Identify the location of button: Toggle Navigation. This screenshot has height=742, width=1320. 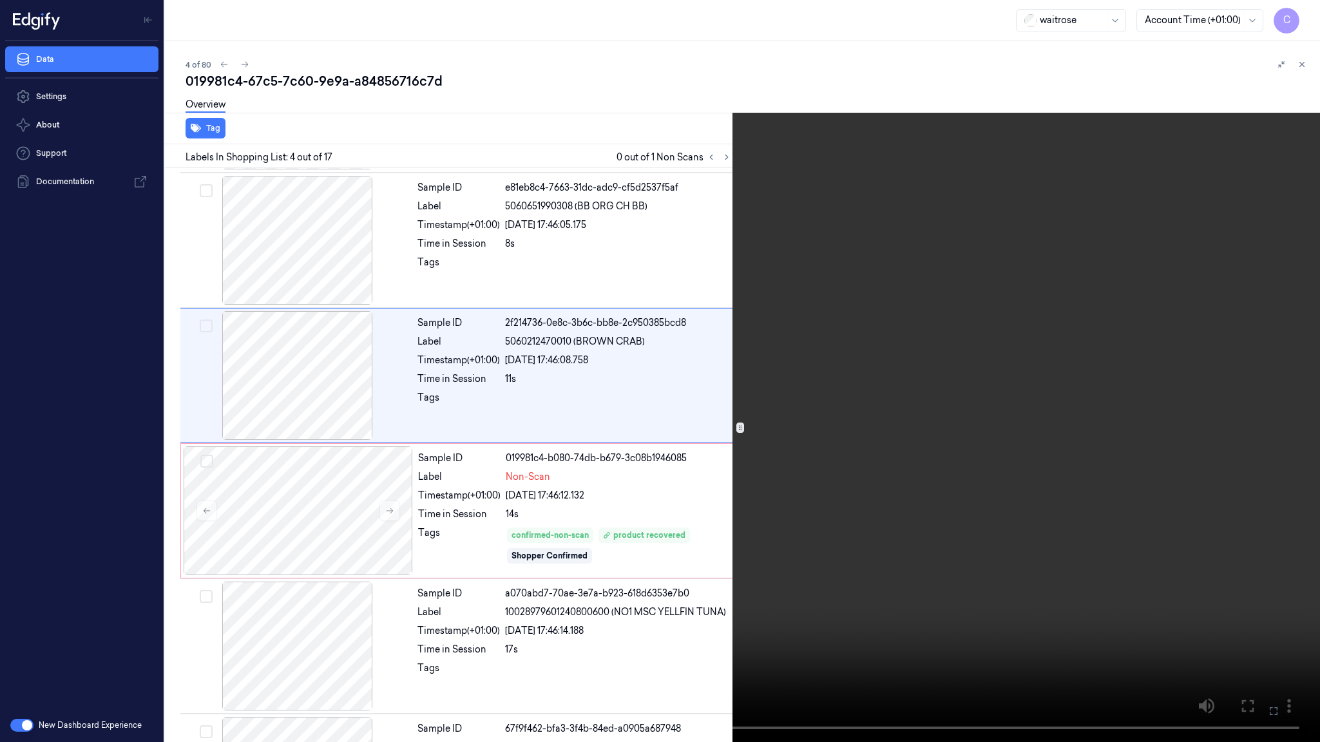
(148, 20).